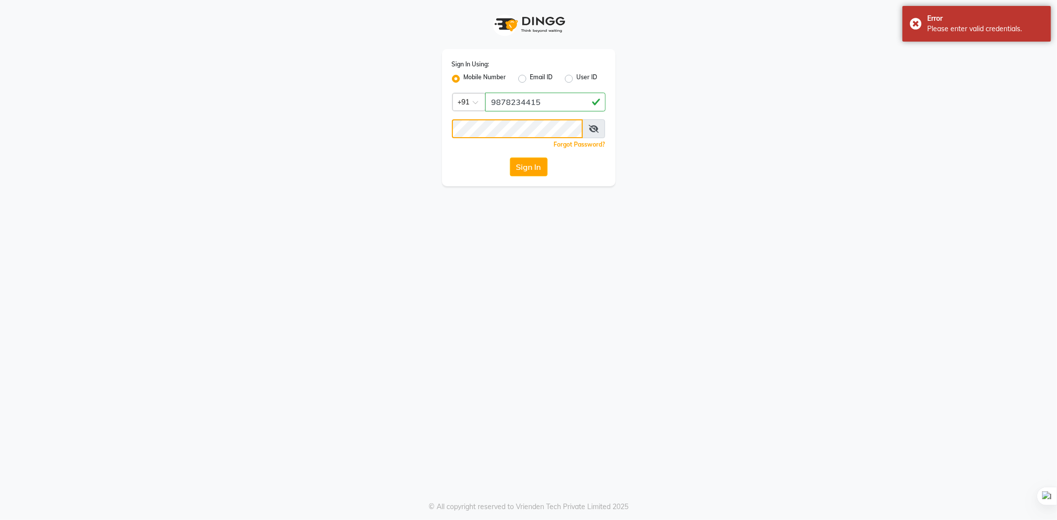 The image size is (1057, 520). What do you see at coordinates (985, 29) in the screenshot?
I see `div: Please enter valid credentials.` at bounding box center [985, 29].